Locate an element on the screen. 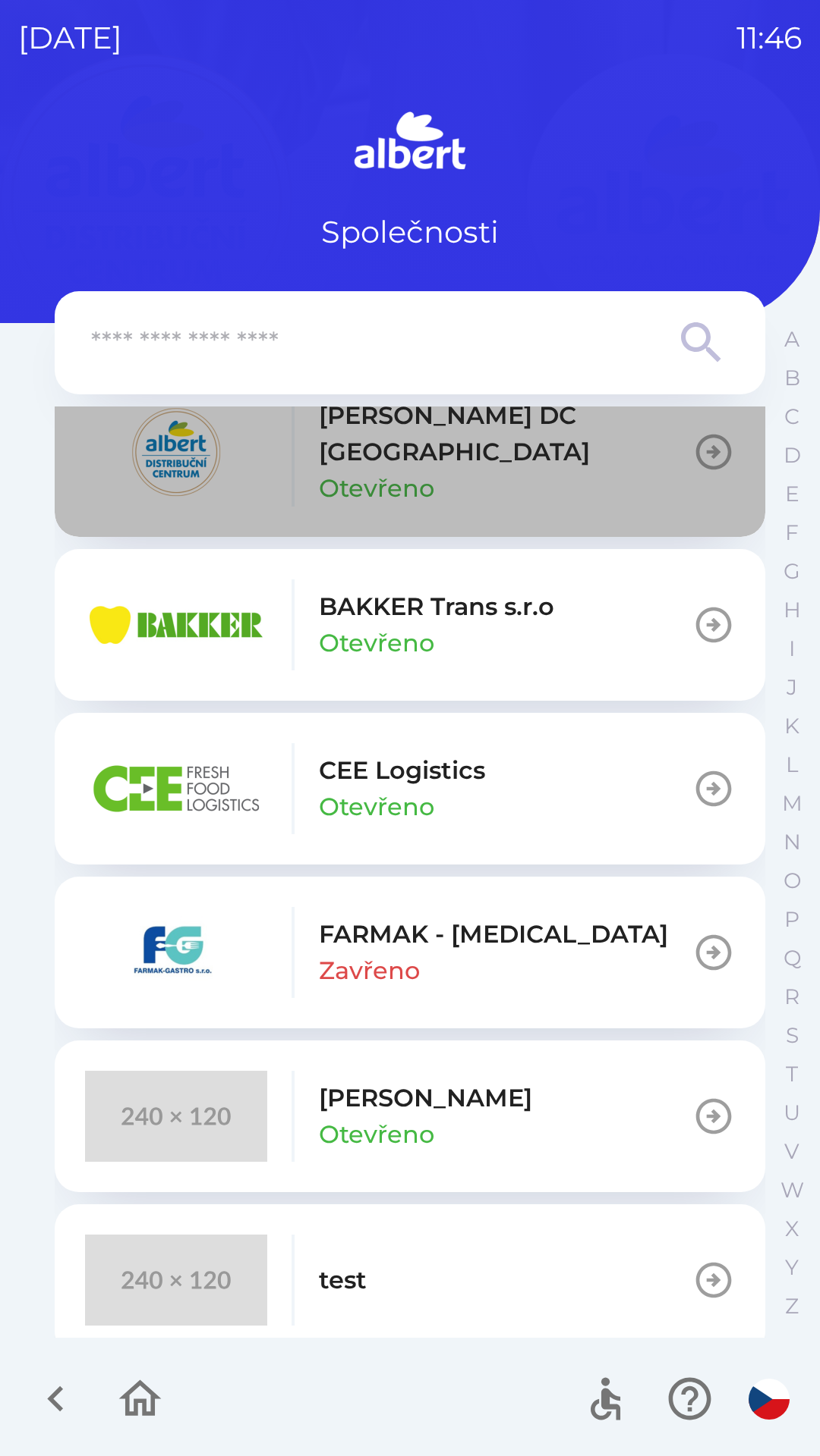 The height and width of the screenshot is (1456, 820). p: V is located at coordinates (791, 1151).